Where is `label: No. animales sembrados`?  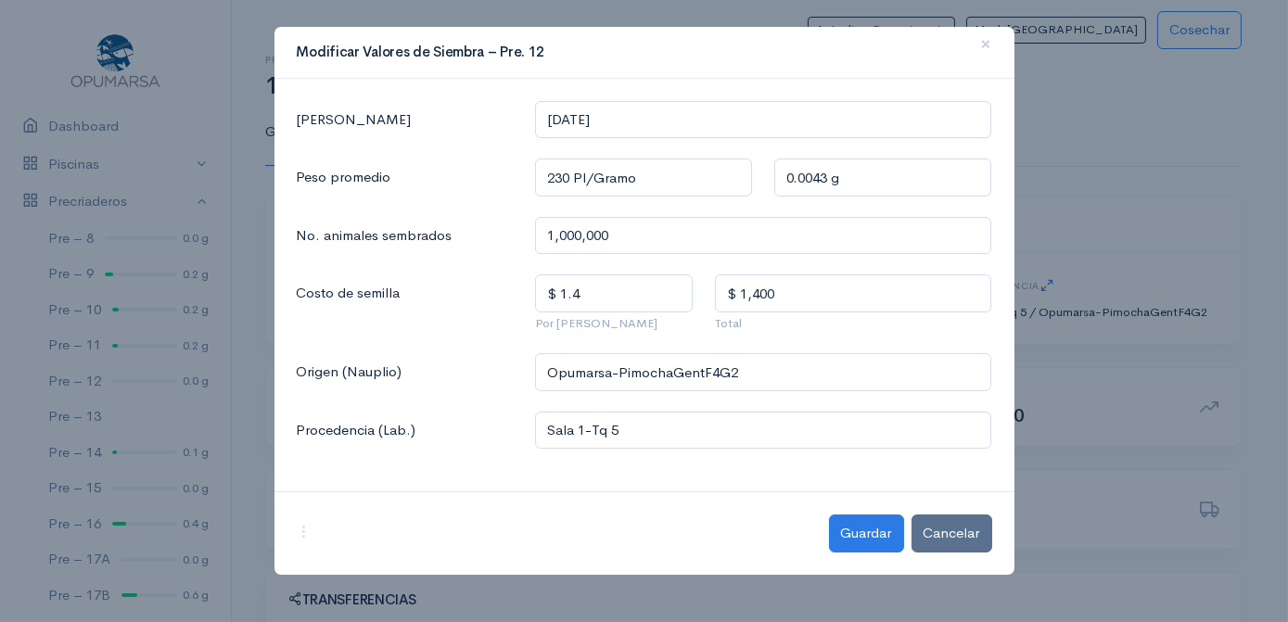
label: No. animales sembrados is located at coordinates (405, 236).